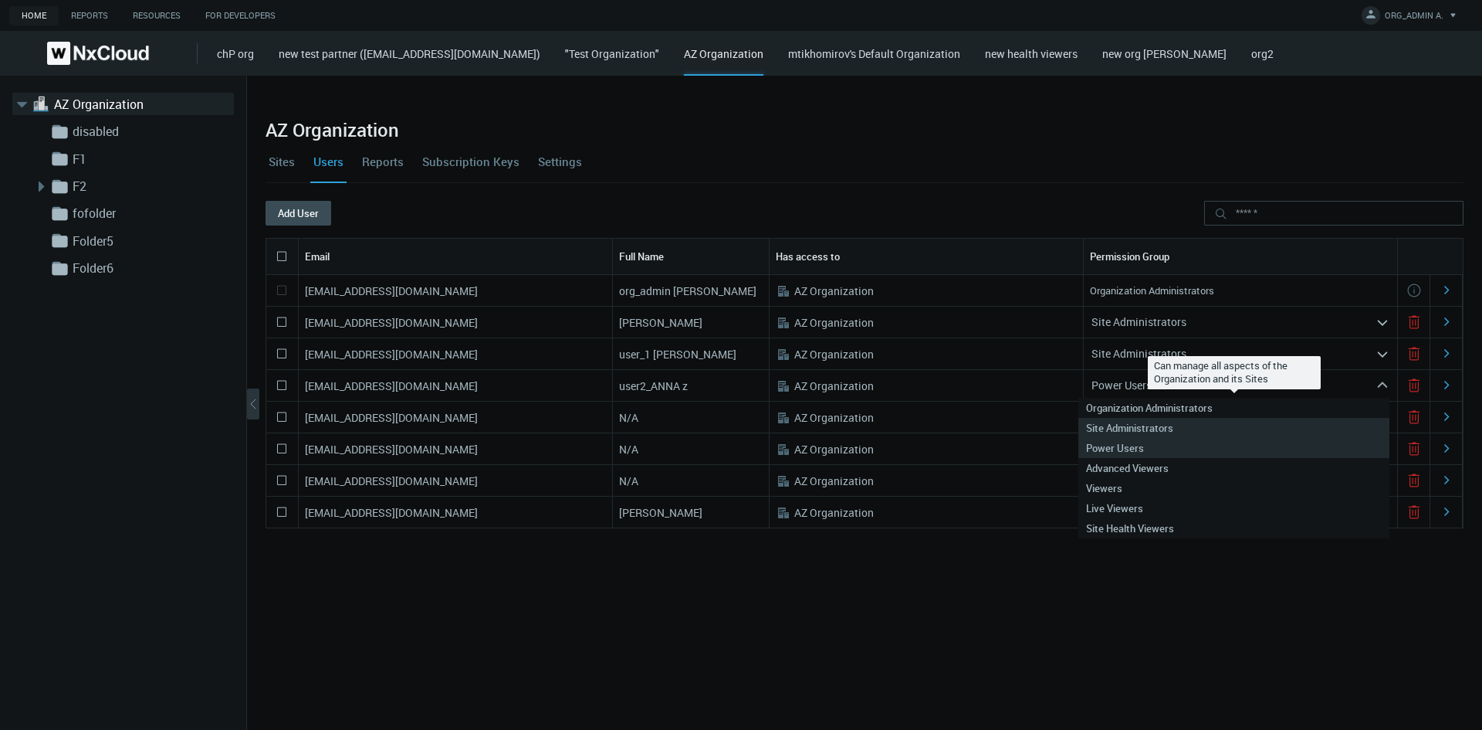 This screenshot has width=1482, height=730. I want to click on a: F1, so click(150, 159).